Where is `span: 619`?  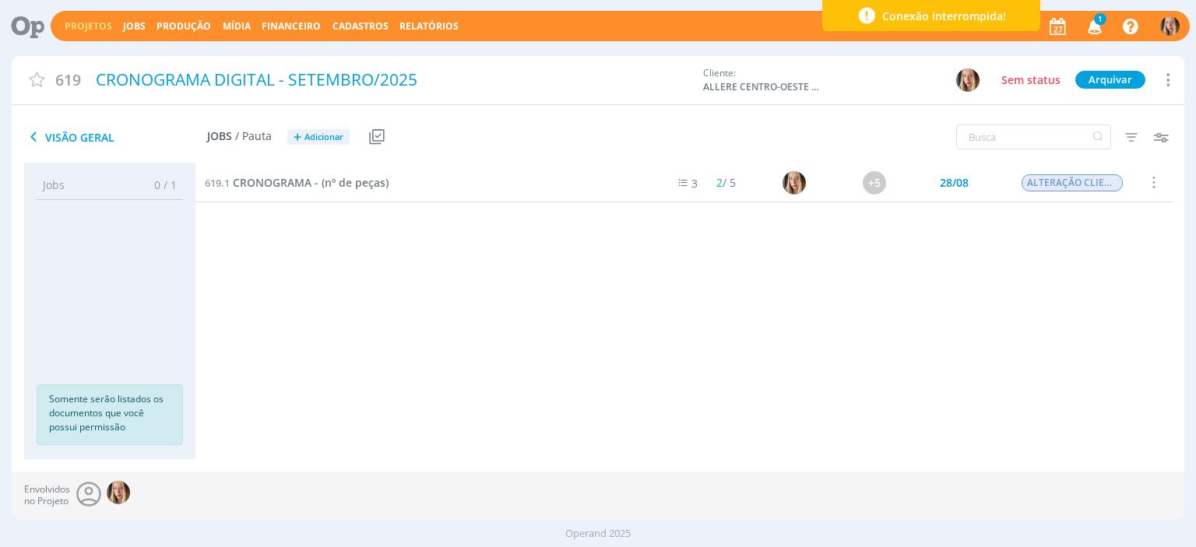 span: 619 is located at coordinates (68, 79).